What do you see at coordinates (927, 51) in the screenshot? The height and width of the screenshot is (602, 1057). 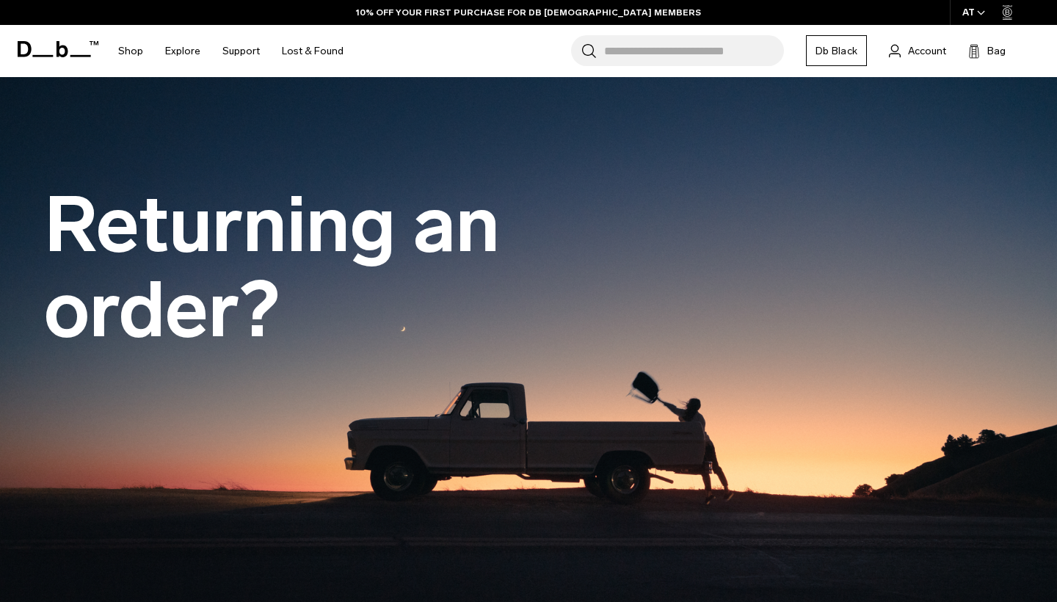 I see `span: Account` at bounding box center [927, 51].